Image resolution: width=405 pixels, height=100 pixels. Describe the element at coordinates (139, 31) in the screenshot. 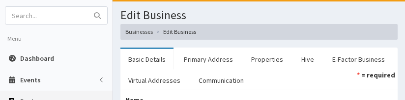

I see `a: Businesses` at that location.